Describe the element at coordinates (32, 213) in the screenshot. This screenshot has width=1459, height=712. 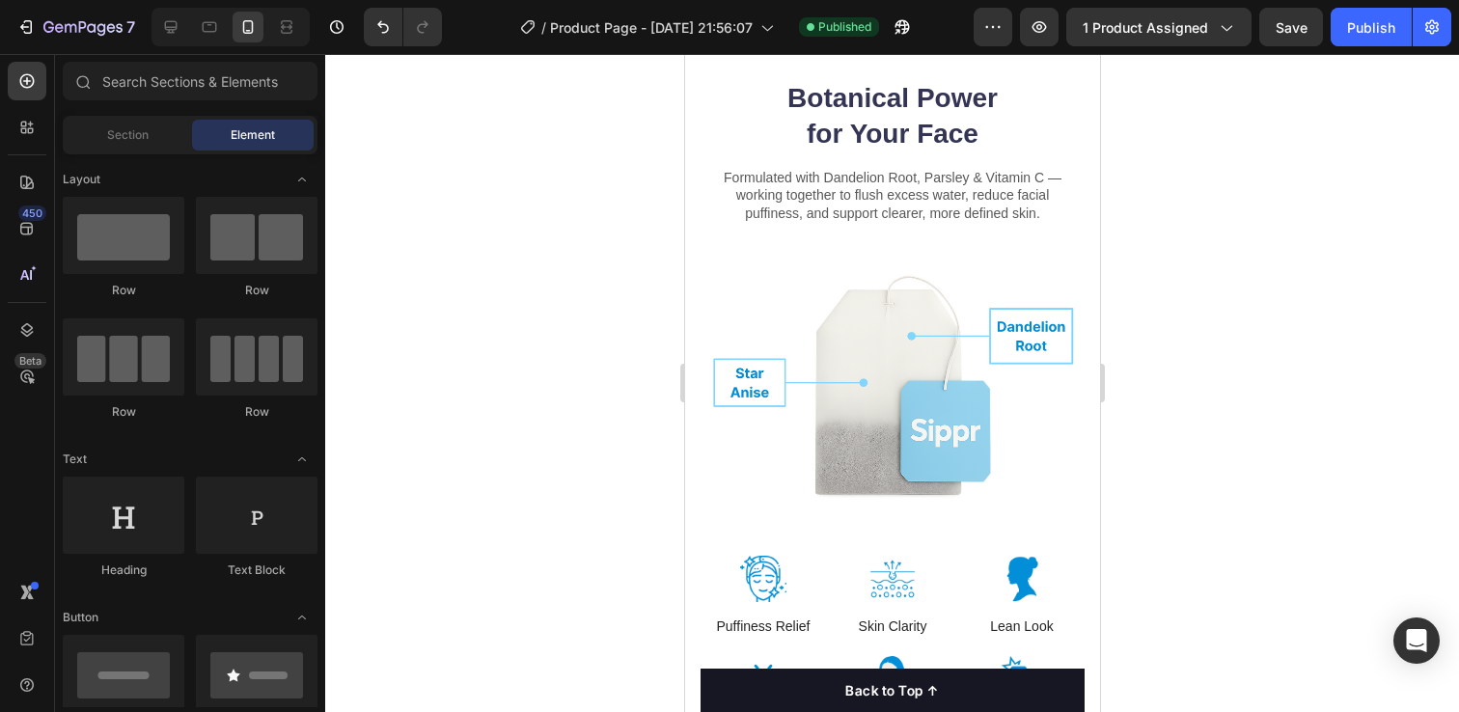
I see `div: 450` at that location.